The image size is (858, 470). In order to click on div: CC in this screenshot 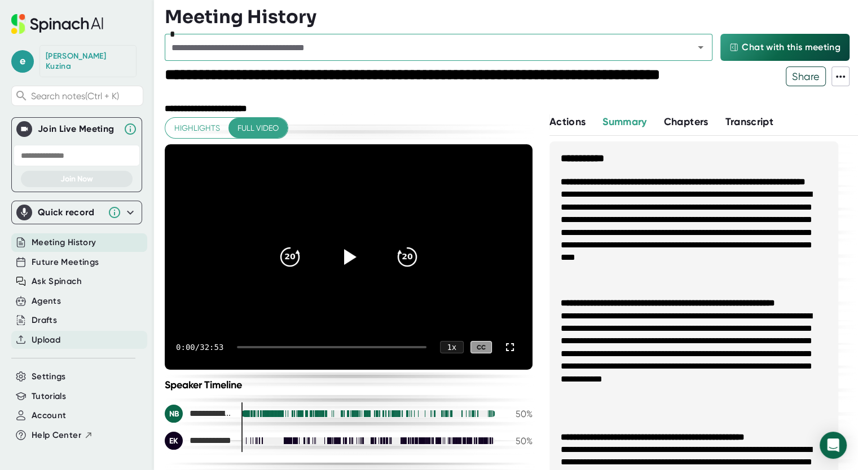, I will do `click(481, 347)`.